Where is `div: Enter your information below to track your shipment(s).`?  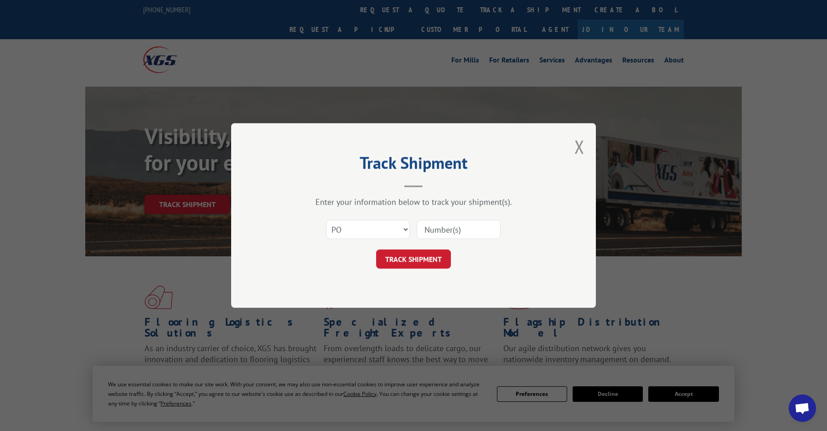 div: Enter your information below to track your shipment(s). is located at coordinates (413, 201).